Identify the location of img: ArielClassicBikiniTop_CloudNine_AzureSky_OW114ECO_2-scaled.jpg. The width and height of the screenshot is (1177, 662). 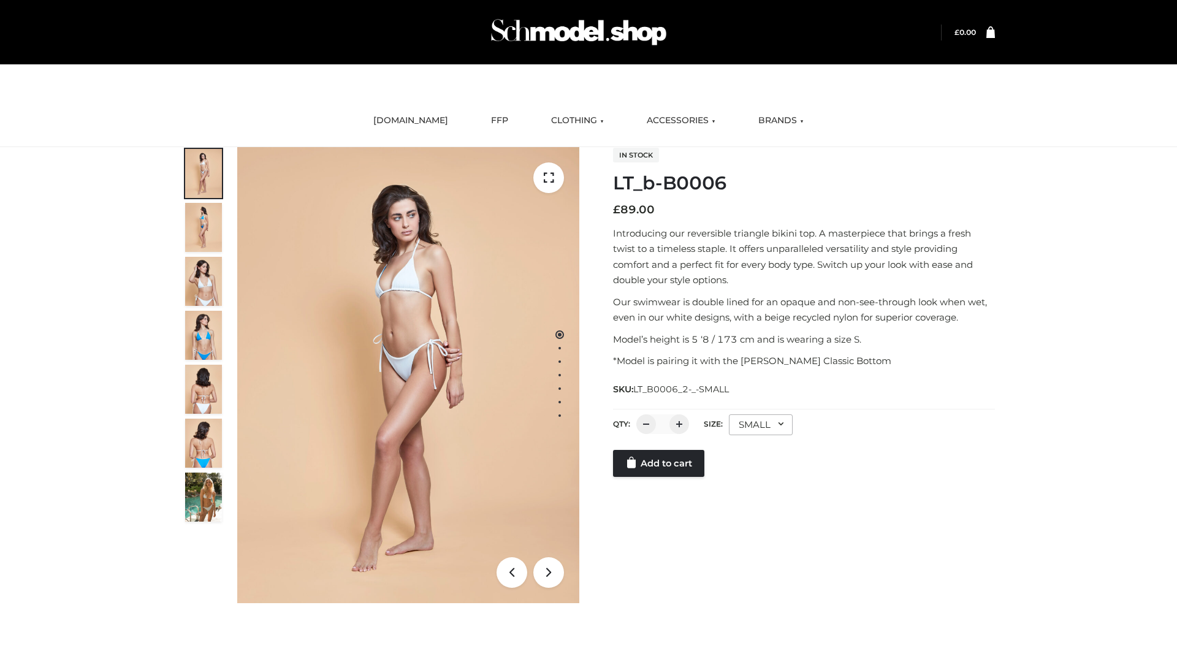
(204, 227).